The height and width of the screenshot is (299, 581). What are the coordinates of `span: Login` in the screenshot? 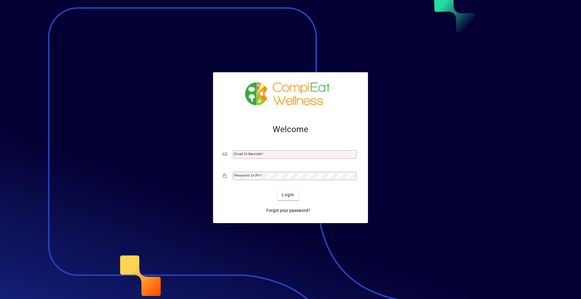 It's located at (288, 195).